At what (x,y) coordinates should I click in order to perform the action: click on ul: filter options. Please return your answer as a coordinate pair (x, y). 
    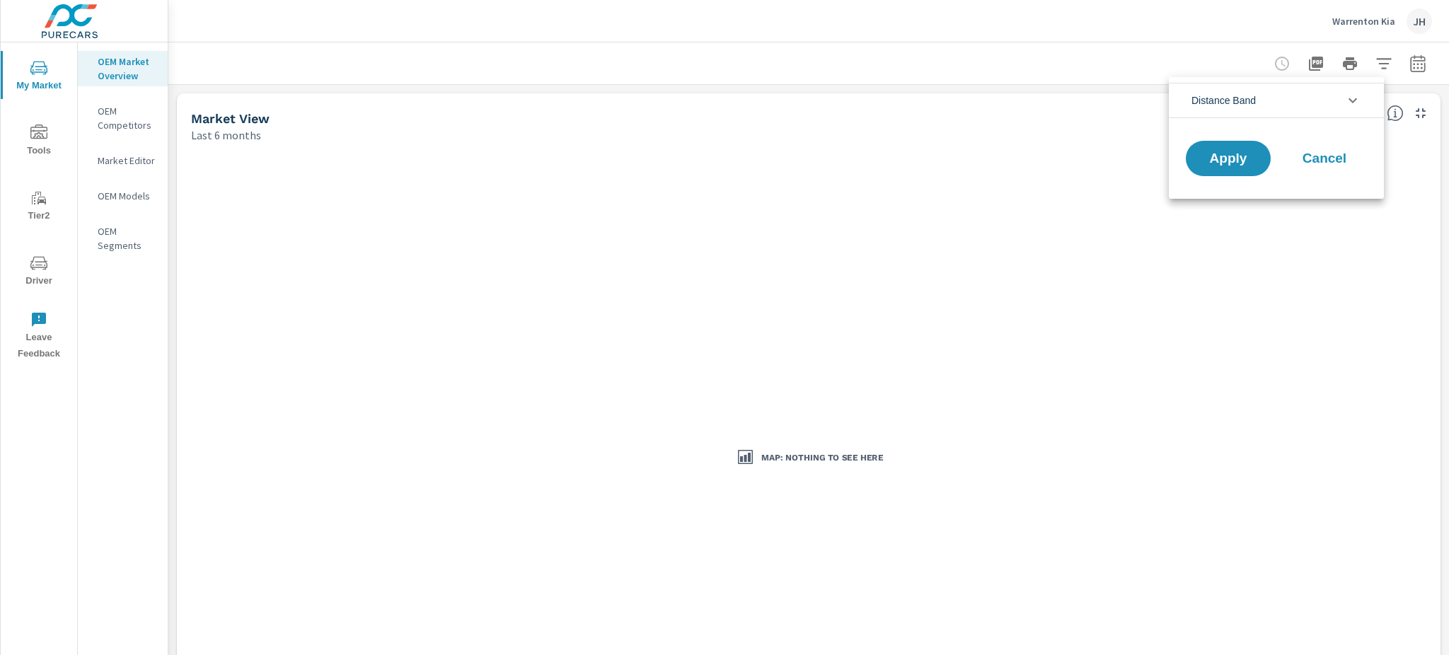
    Looking at the image, I should click on (1277, 101).